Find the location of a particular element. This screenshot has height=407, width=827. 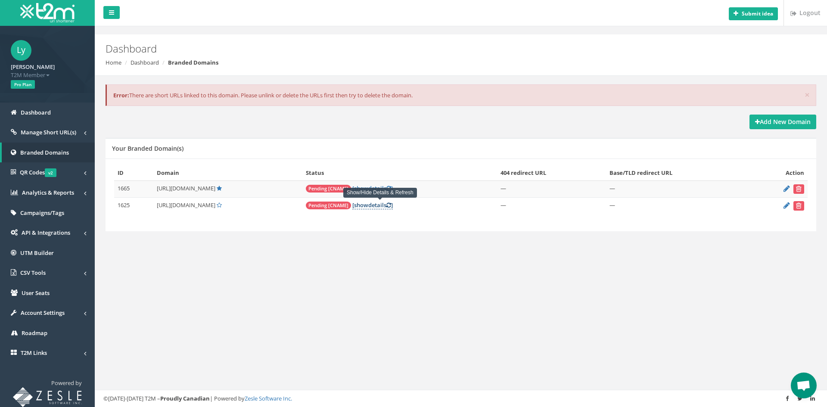

span: Account Settings is located at coordinates (43, 313).